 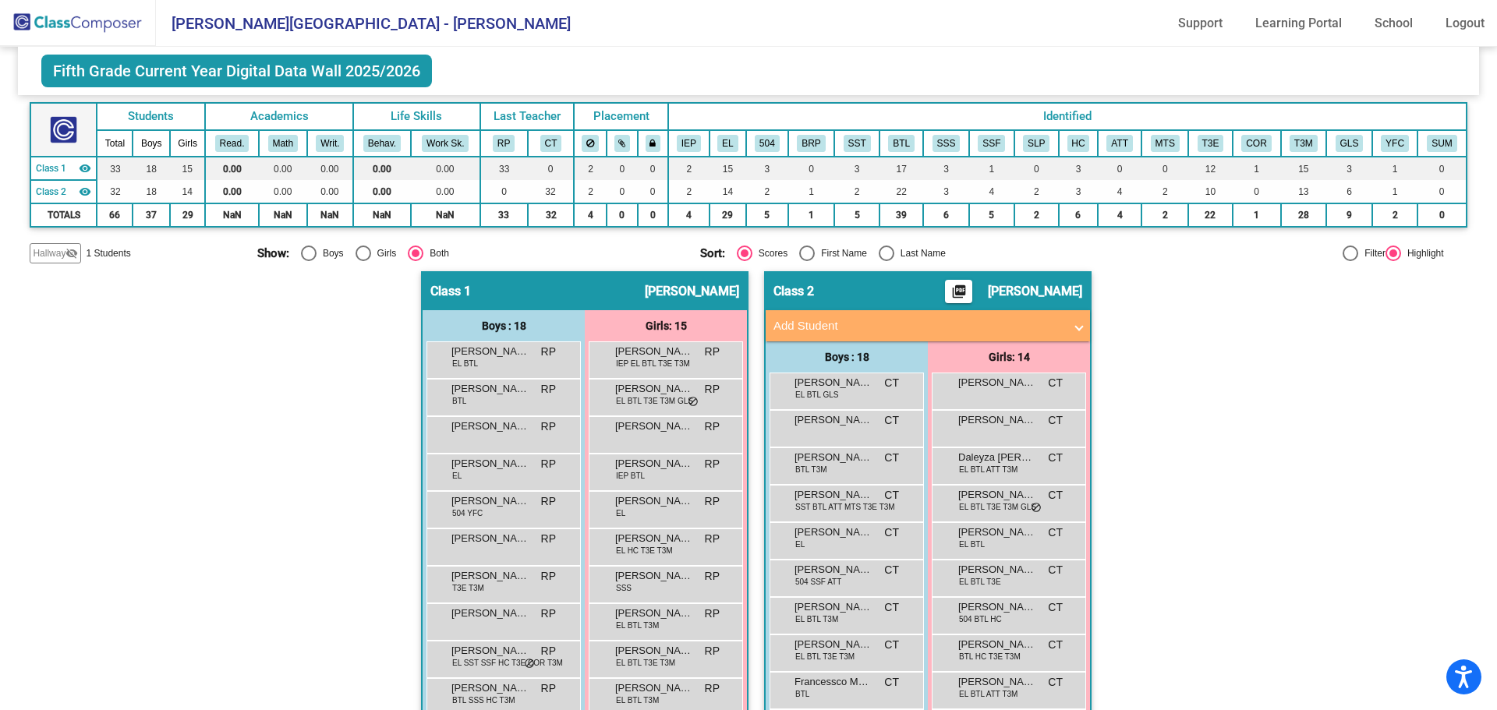 I want to click on th: Behavior Response Plan, so click(x=811, y=143).